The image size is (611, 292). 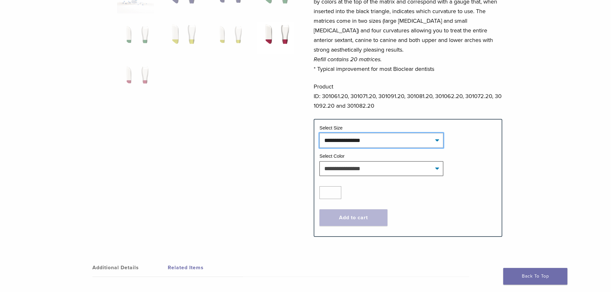 I want to click on button: Add to cart, so click(x=353, y=218).